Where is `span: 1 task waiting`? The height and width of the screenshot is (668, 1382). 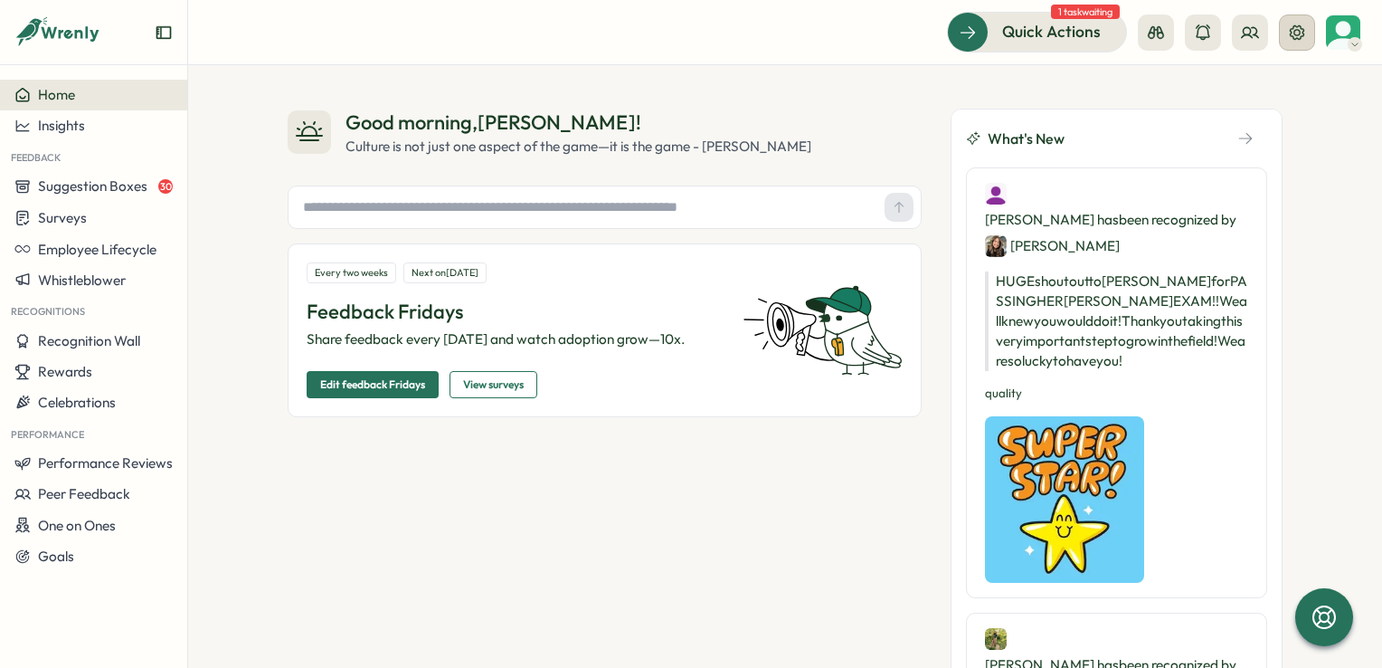
span: 1 task waiting is located at coordinates (1086, 12).